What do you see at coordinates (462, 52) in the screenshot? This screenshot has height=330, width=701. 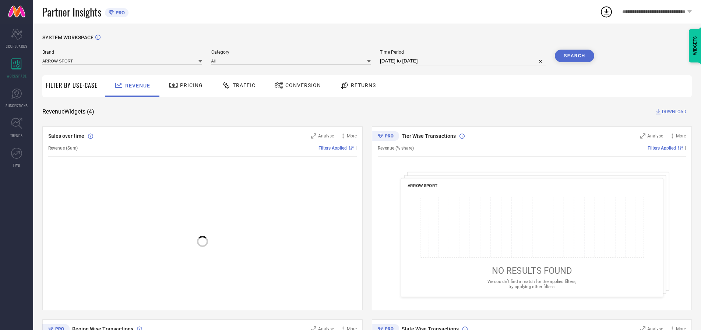 I see `span: Time Period` at bounding box center [462, 52].